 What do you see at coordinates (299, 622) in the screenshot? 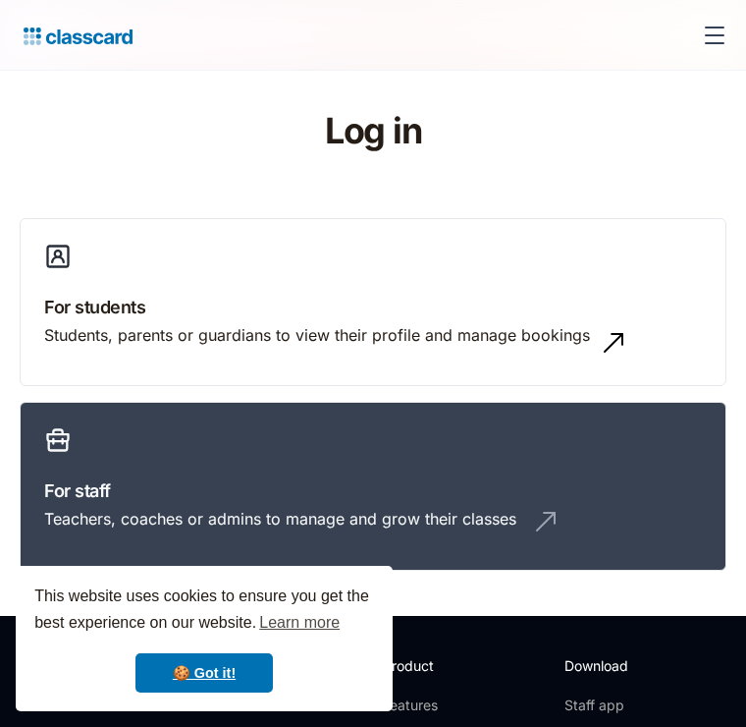
I see `a: learn more about cookies` at bounding box center [299, 622].